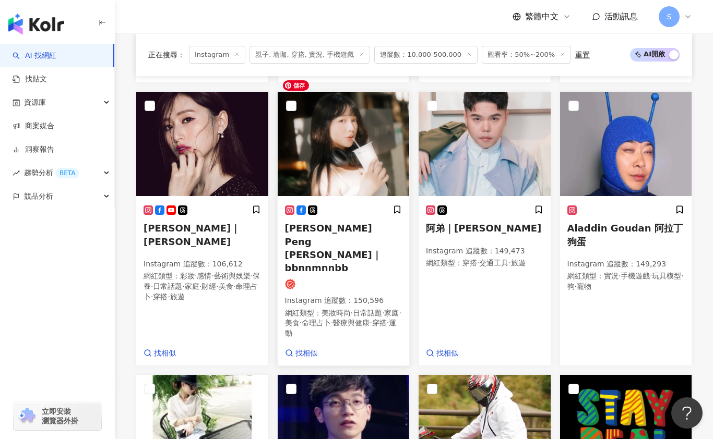 The width and height of the screenshot is (713, 439). I want to click on span: 藝術與娛樂, so click(232, 276).